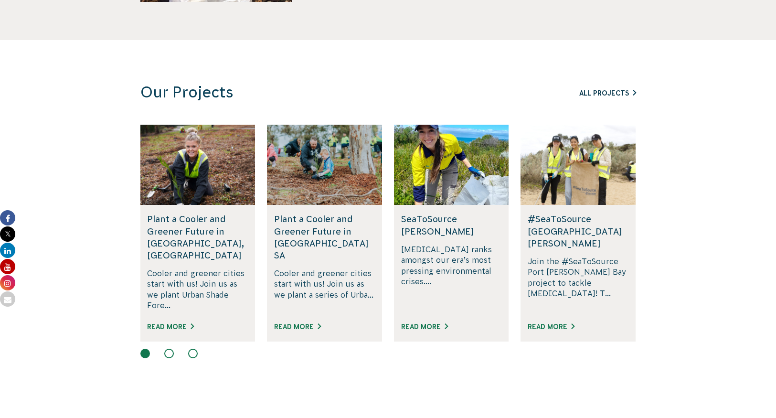 Image resolution: width=776 pixels, height=418 pixels. Describe the element at coordinates (608, 93) in the screenshot. I see `a: All Projects` at that location.